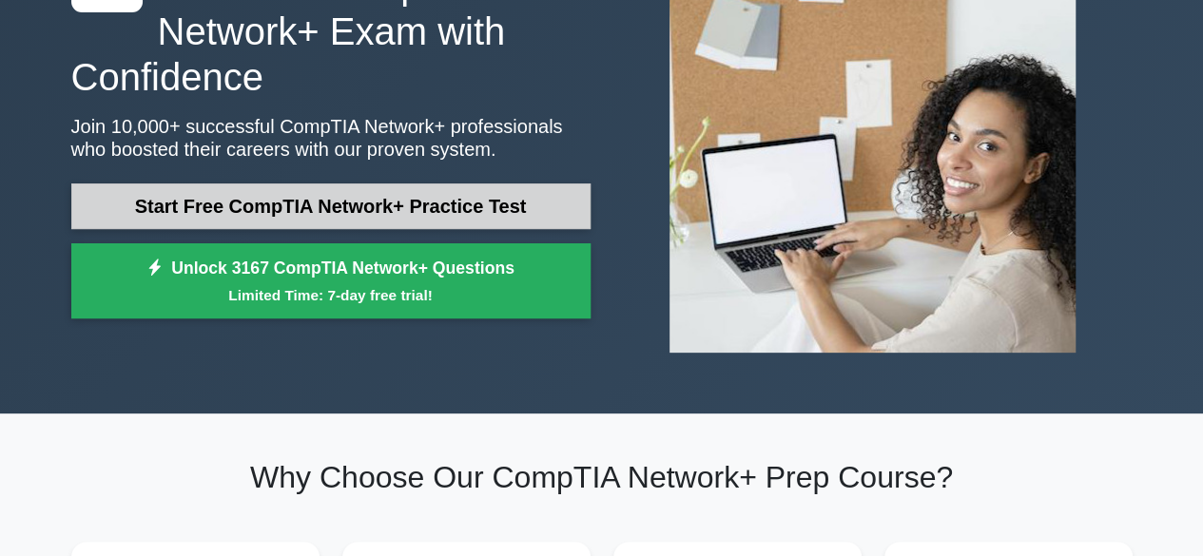 This screenshot has width=1203, height=556. Describe the element at coordinates (331, 295) in the screenshot. I see `small: Limited Time: 7-day free trial!` at that location.